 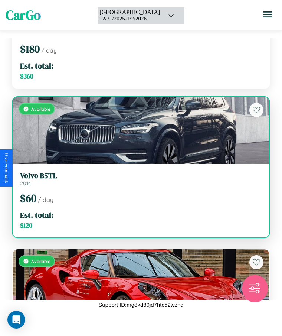 I want to click on h3: Volvo B5TL, so click(x=141, y=176).